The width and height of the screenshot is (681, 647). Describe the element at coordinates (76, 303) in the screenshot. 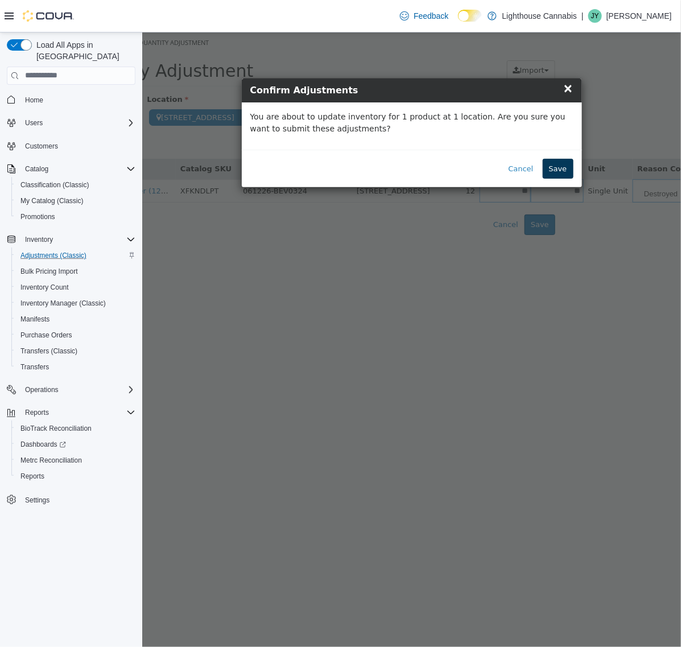

I see `button: Inventory Manager (Classic)` at that location.